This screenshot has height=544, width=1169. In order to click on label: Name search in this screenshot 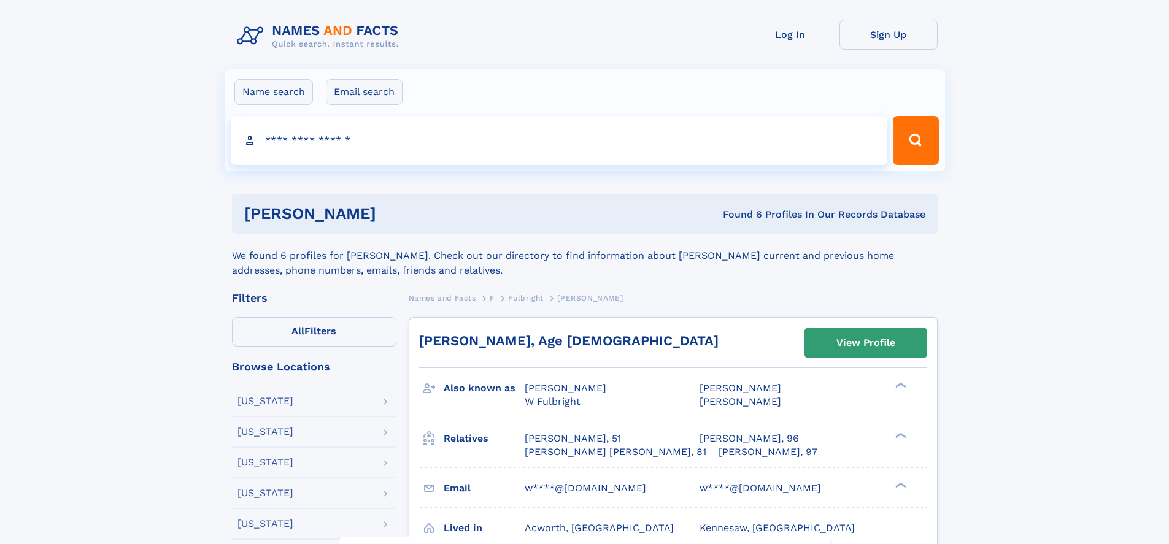, I will do `click(274, 92)`.